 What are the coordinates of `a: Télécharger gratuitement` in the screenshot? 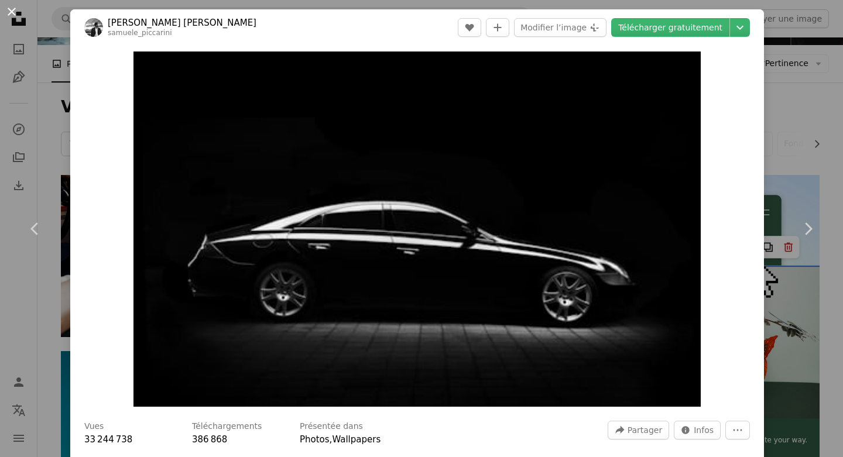 It's located at (670, 28).